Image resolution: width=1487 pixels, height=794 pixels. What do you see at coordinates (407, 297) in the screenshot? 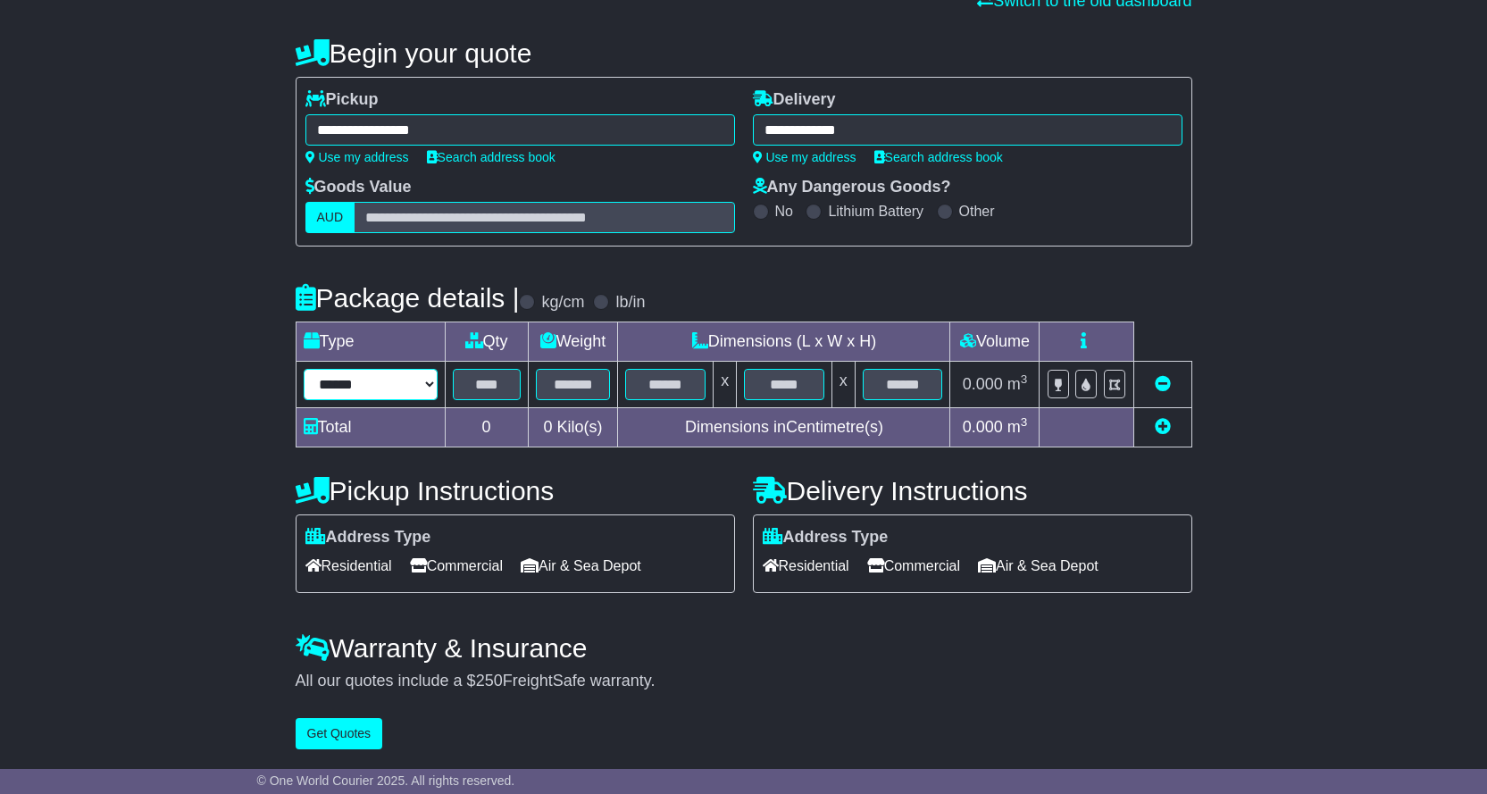
I see `h4: Package details |` at bounding box center [407, 297].